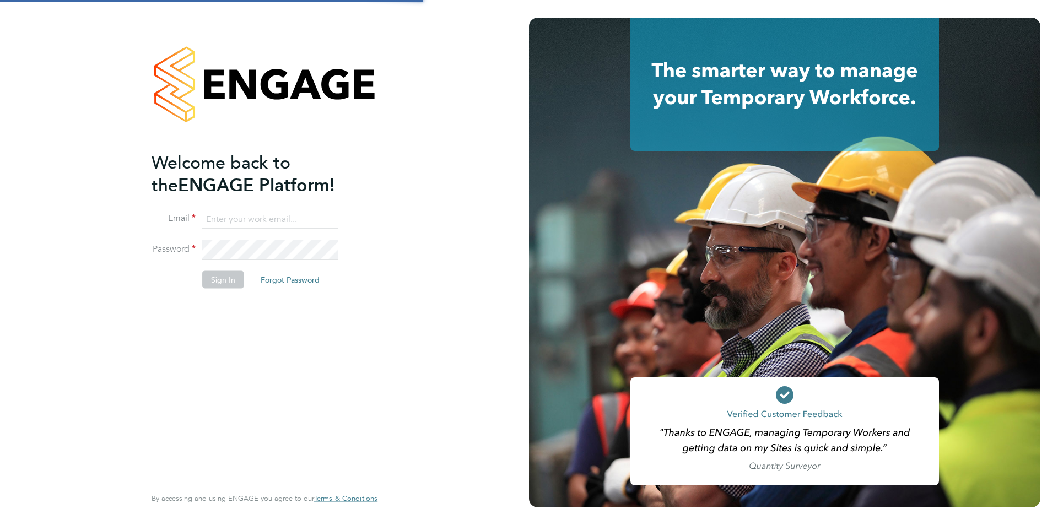 The height and width of the screenshot is (525, 1058). What do you see at coordinates (345, 498) in the screenshot?
I see `span: Terms & Conditions` at bounding box center [345, 498].